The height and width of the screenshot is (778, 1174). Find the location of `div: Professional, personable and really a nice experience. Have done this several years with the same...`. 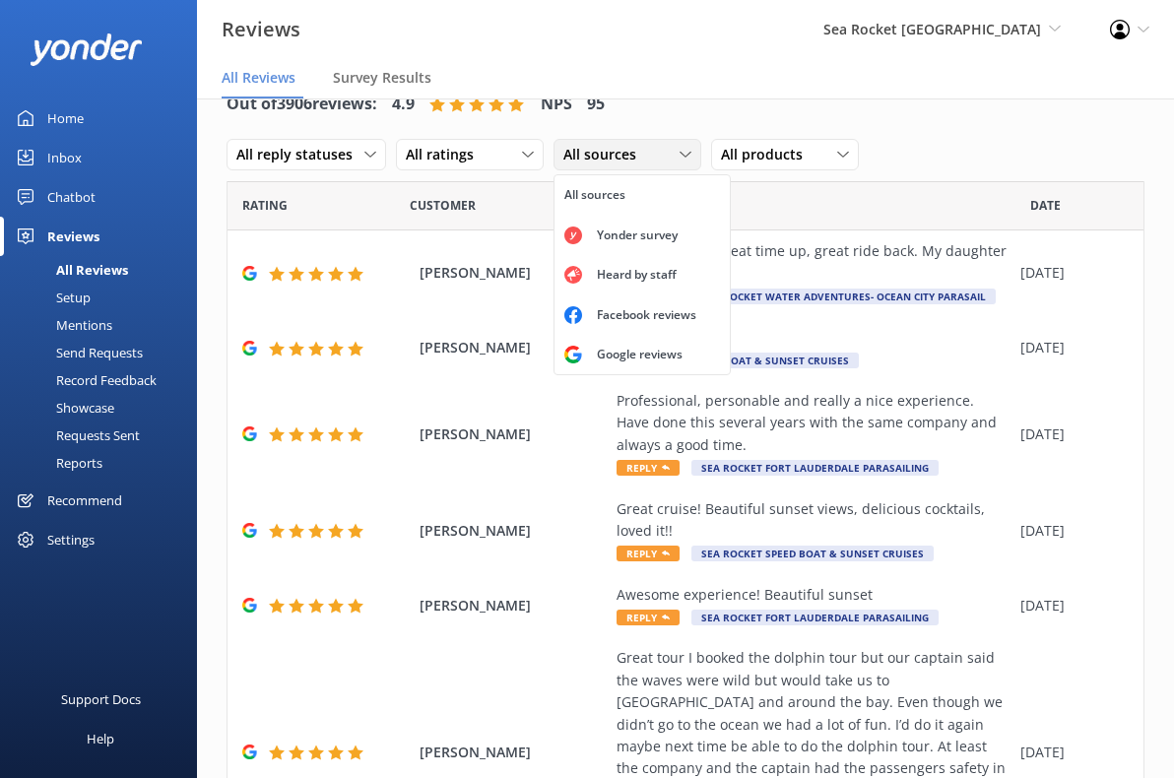

div: Professional, personable and really a nice experience. Have done this several years with the same... is located at coordinates (814, 423).